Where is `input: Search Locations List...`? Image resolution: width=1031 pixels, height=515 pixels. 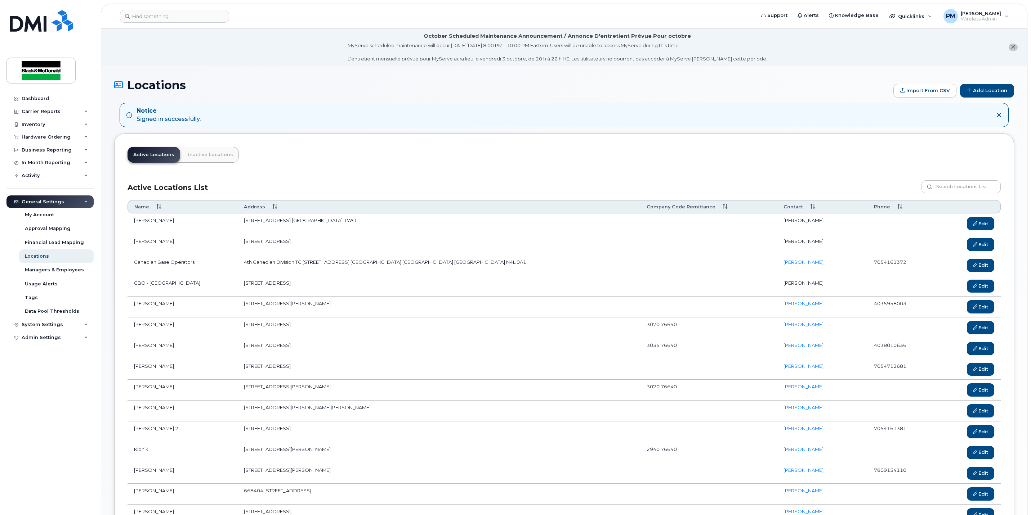 input: Search Locations List... is located at coordinates (961, 187).